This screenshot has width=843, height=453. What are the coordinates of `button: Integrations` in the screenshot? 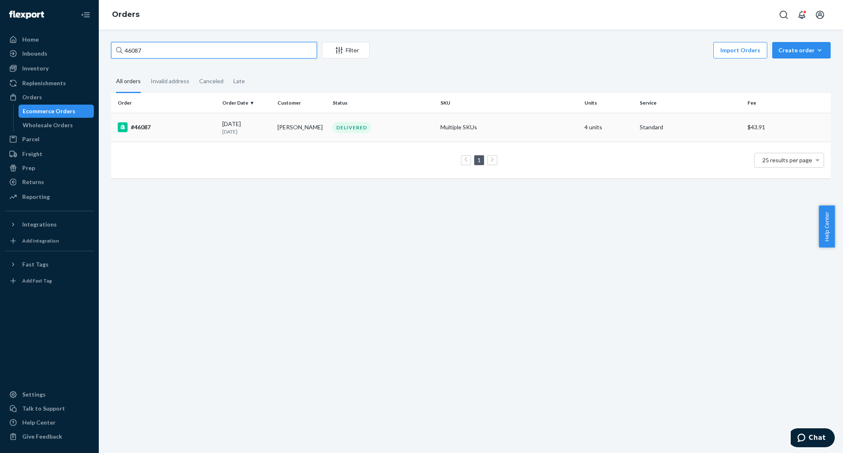 It's located at (49, 224).